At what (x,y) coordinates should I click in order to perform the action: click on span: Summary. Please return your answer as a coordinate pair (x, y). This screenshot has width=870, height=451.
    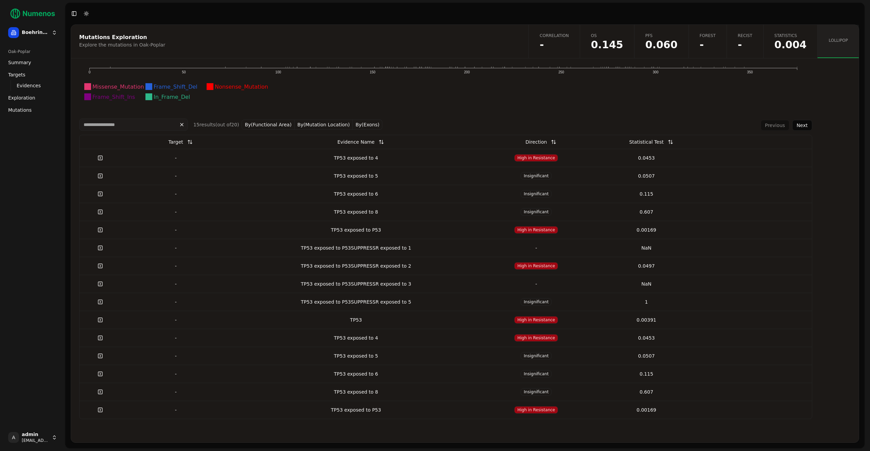
    Looking at the image, I should click on (20, 62).